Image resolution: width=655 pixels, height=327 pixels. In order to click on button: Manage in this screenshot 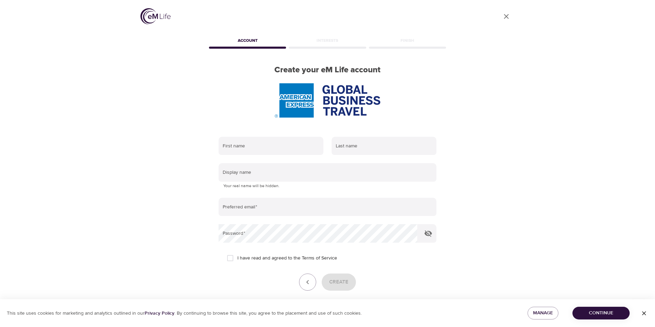, I will do `click(543, 313)`.